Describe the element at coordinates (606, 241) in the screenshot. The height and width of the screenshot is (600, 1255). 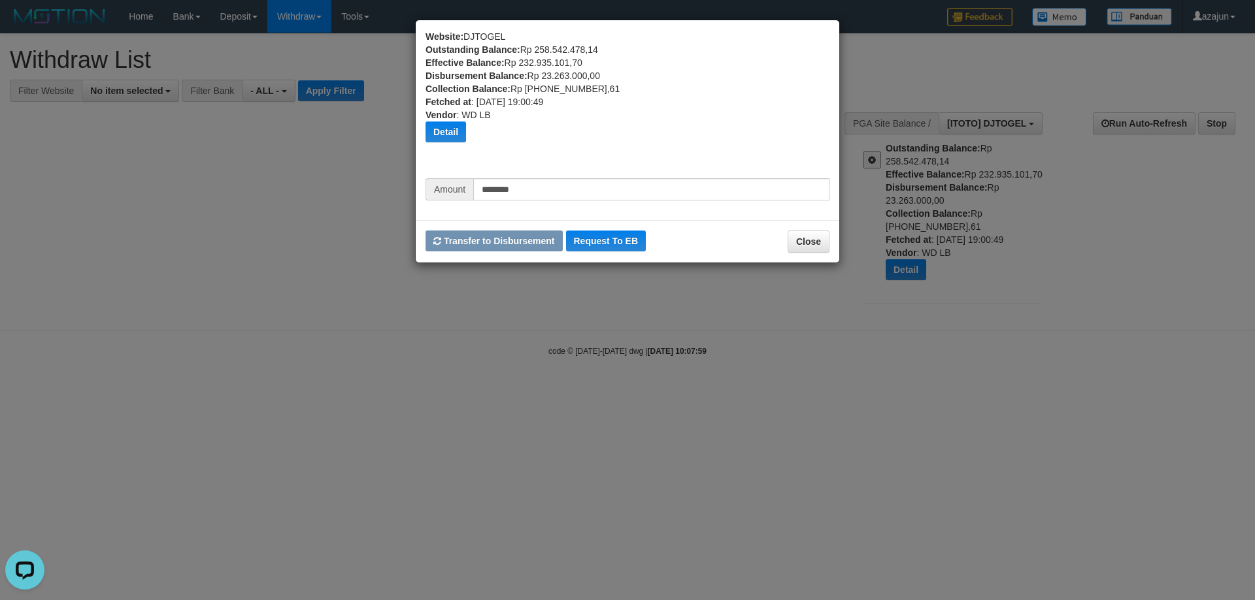
I see `button: Request To EB` at that location.